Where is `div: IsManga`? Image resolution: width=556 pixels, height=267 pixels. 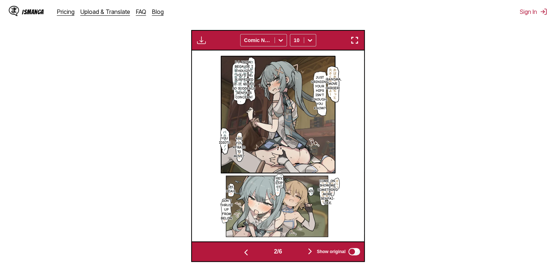
div: IsManga is located at coordinates (33, 12).